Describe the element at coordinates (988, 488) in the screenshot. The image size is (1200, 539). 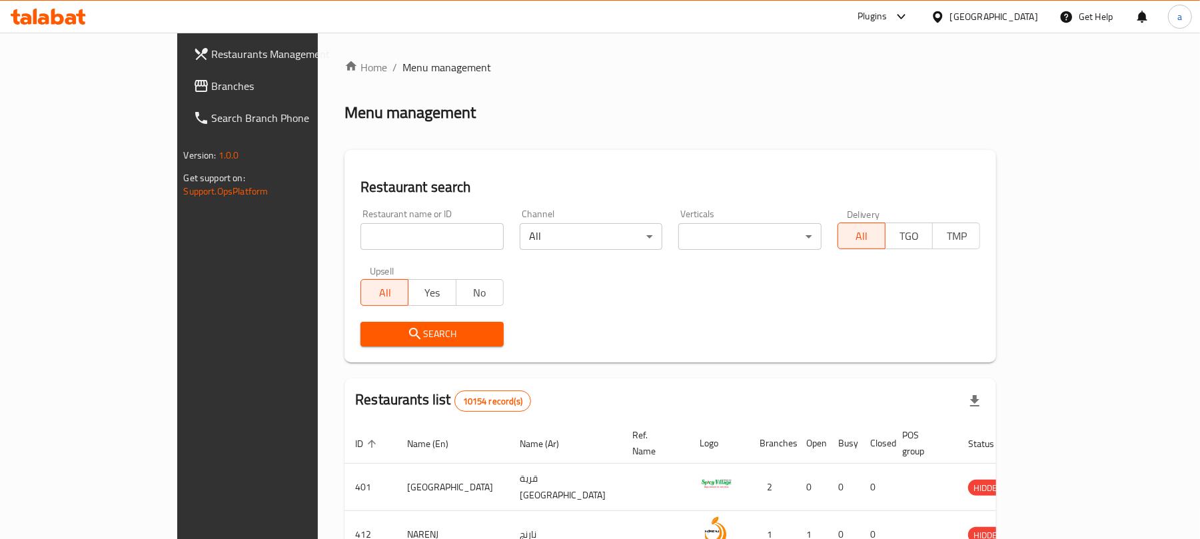
I see `div: HIDDEN` at that location.